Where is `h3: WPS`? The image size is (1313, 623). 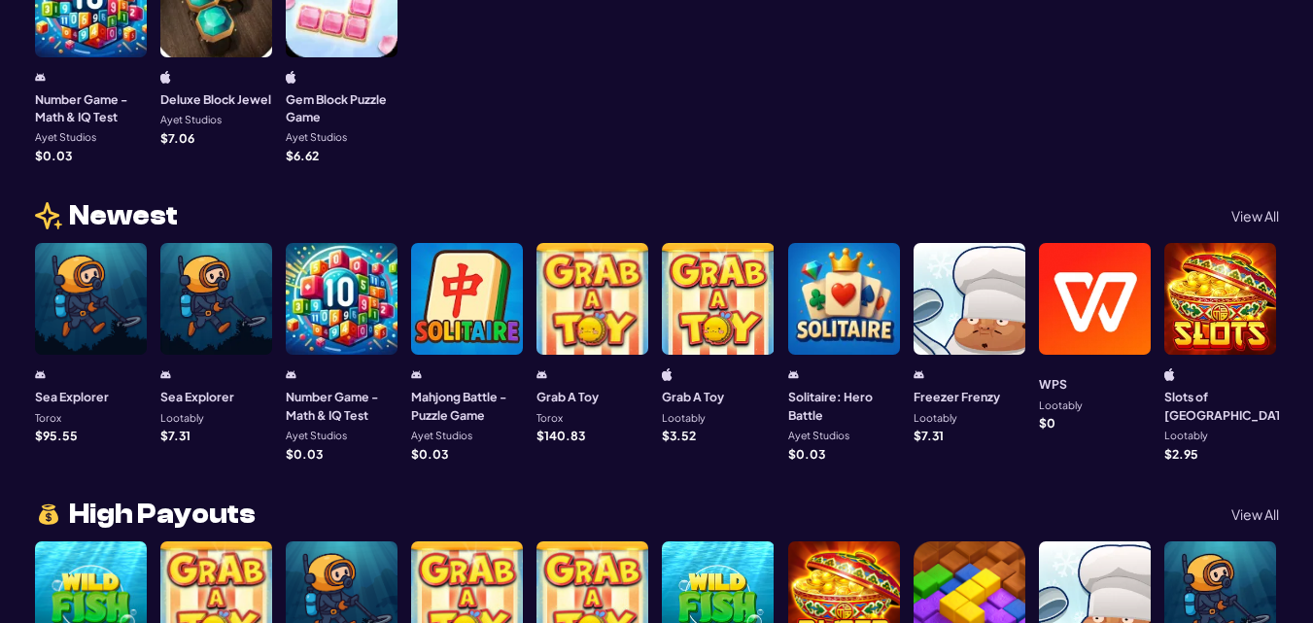 h3: WPS is located at coordinates (1053, 384).